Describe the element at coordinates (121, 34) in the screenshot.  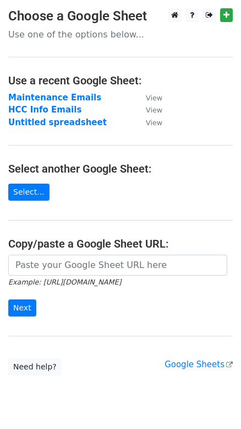
I see `p: Use one of the options below...` at that location.